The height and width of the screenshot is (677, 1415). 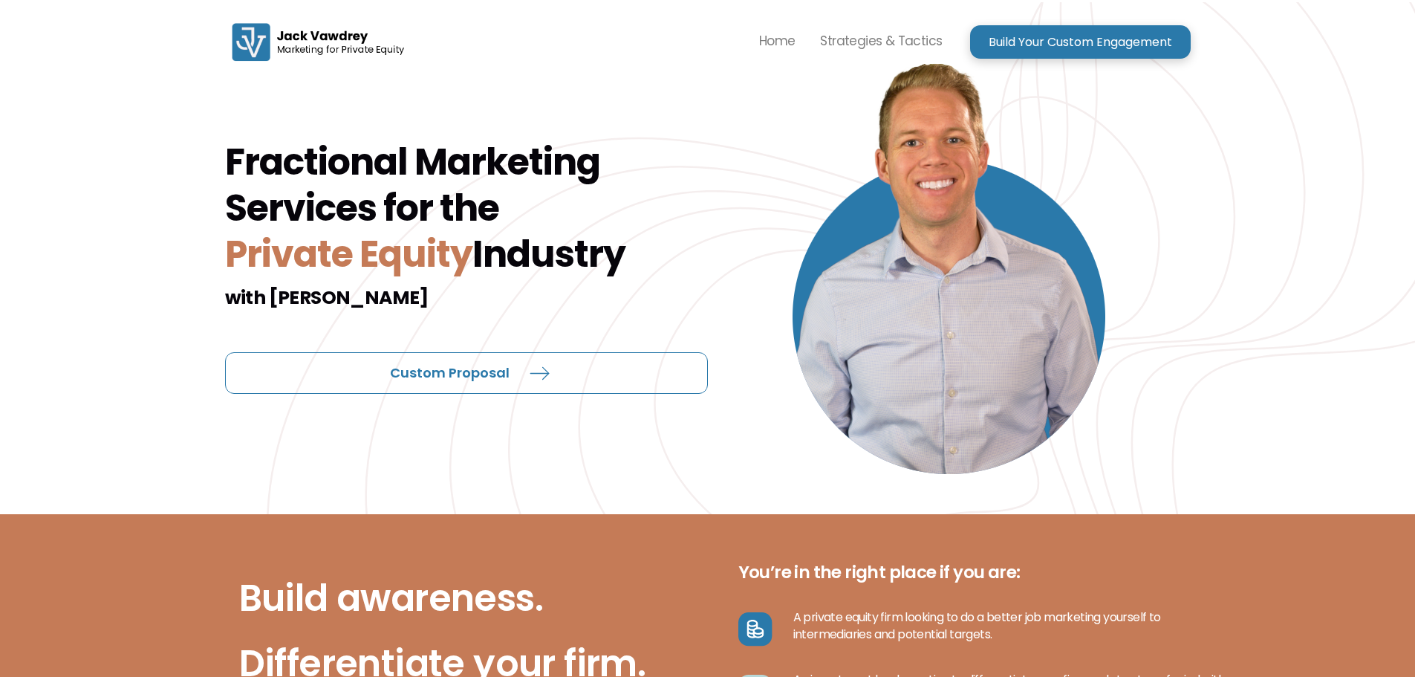 What do you see at coordinates (777, 41) in the screenshot?
I see `p: Home` at bounding box center [777, 41].